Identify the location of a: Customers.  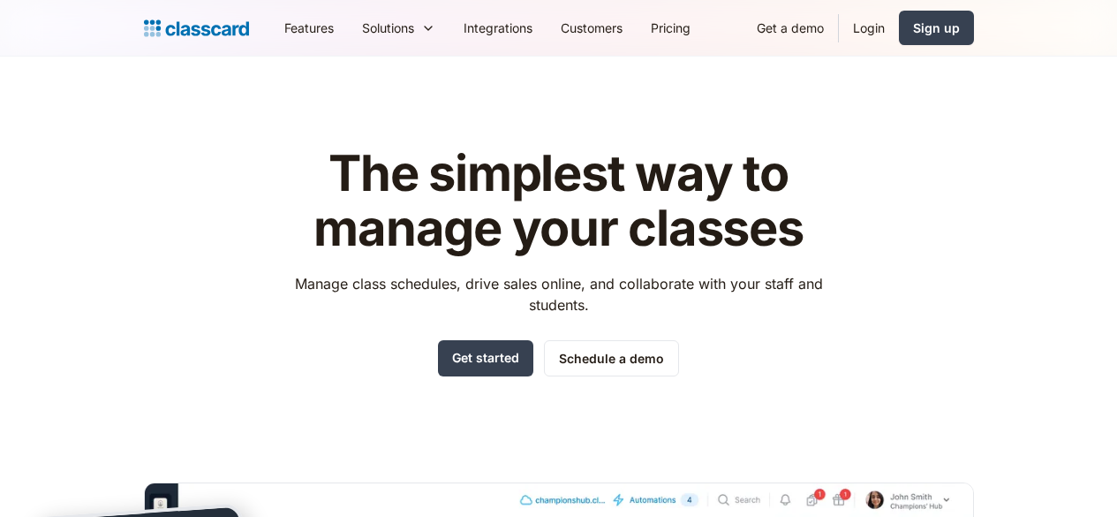
(592, 27).